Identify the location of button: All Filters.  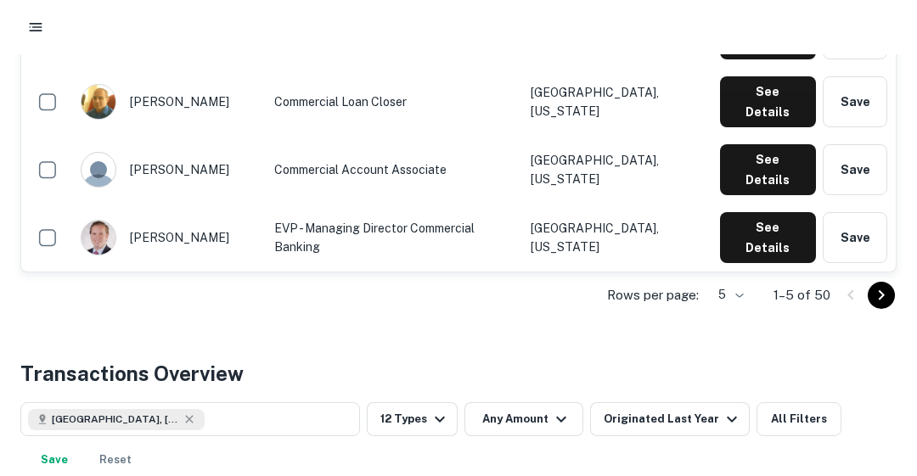
(799, 419).